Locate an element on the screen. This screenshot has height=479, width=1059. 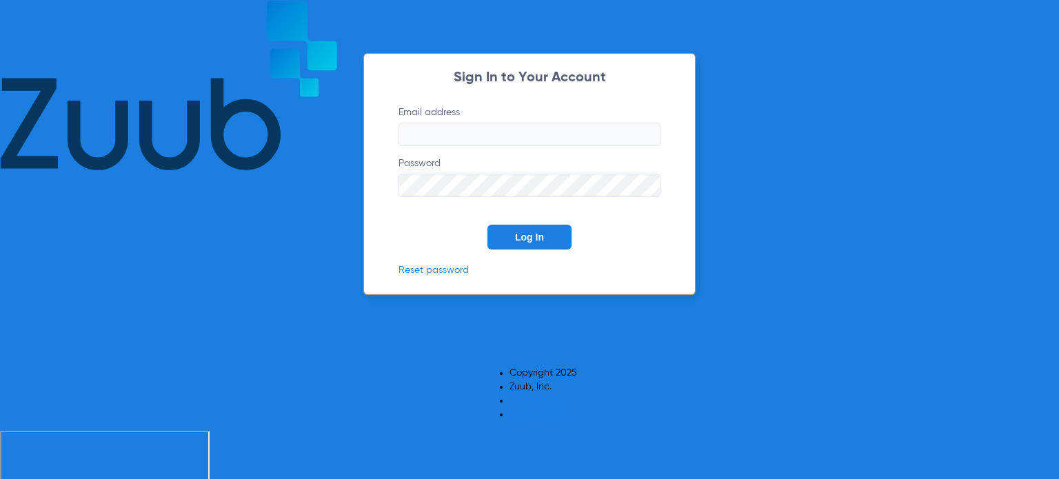
input: Email address is located at coordinates (529, 134).